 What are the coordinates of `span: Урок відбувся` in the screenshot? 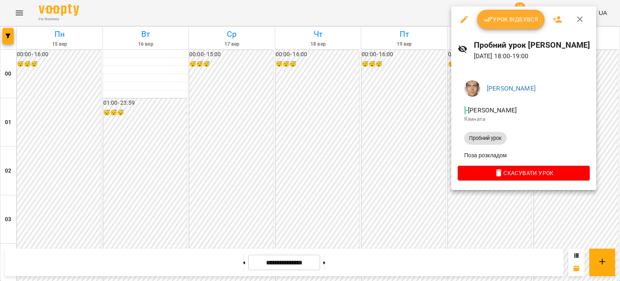 It's located at (511, 19).